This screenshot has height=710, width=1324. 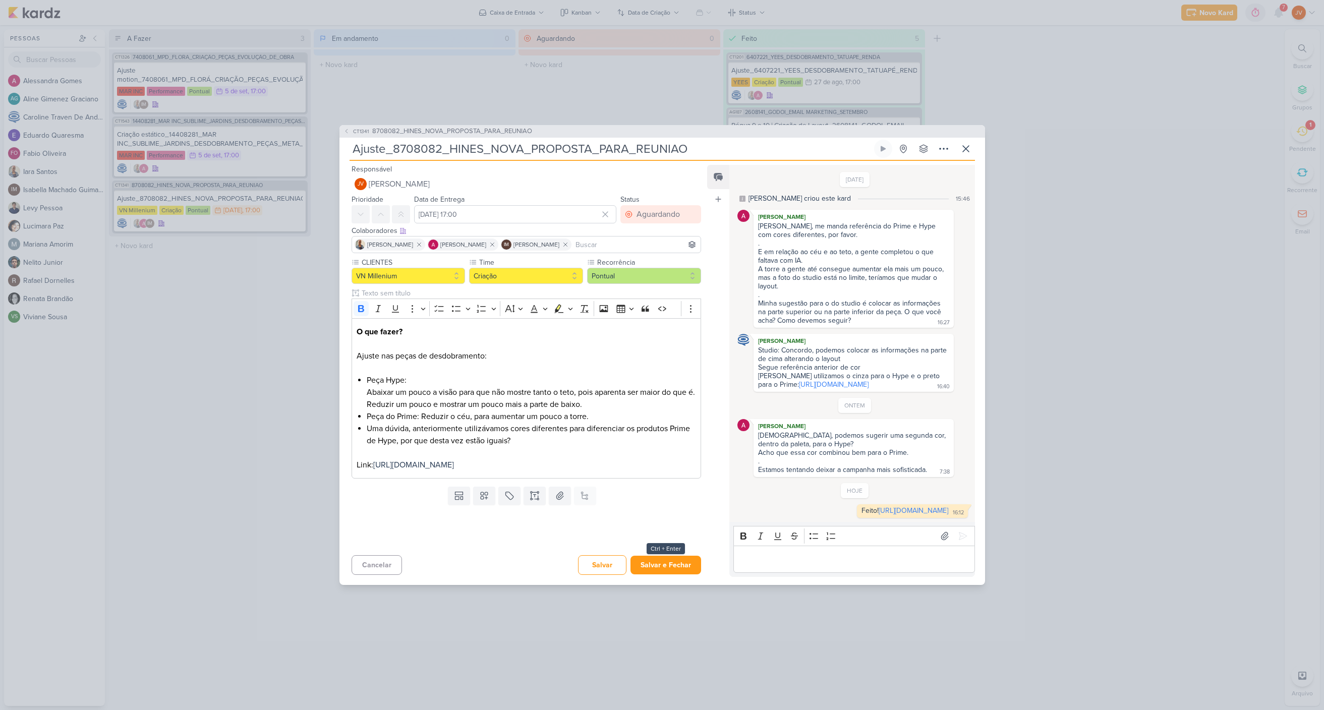 I want to click on div: 15:46, so click(x=963, y=199).